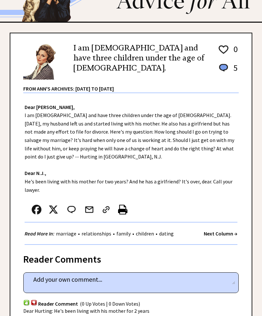 Image resolution: width=262 pixels, height=316 pixels. What do you see at coordinates (35, 173) in the screenshot?
I see `strong: Dear N.J.,` at bounding box center [35, 173].